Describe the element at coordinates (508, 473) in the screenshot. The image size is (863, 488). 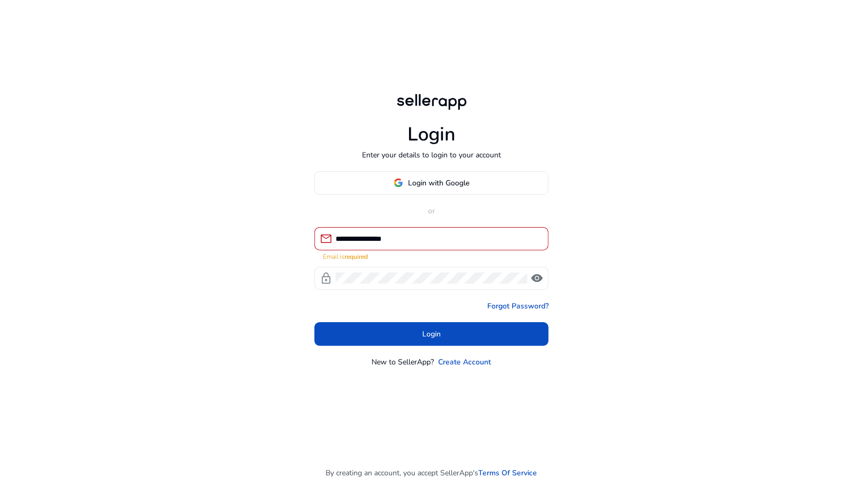
I see `a: Terms Of Service` at that location.